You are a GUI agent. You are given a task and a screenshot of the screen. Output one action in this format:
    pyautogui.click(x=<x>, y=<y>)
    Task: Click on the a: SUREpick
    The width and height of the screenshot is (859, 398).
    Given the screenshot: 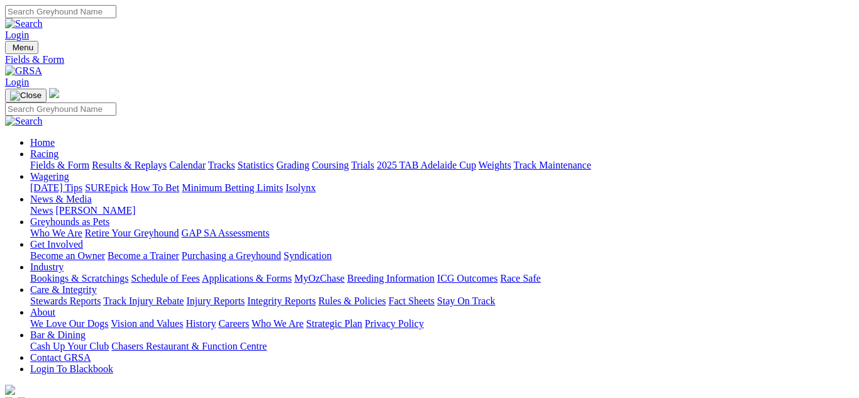 What is the action you would take?
    pyautogui.click(x=106, y=187)
    